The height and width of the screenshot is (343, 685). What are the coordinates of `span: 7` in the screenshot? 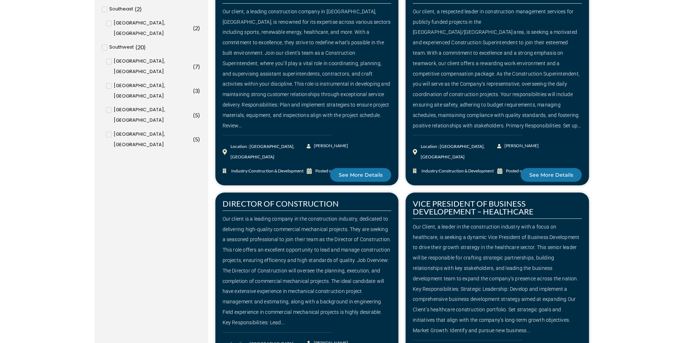 It's located at (196, 66).